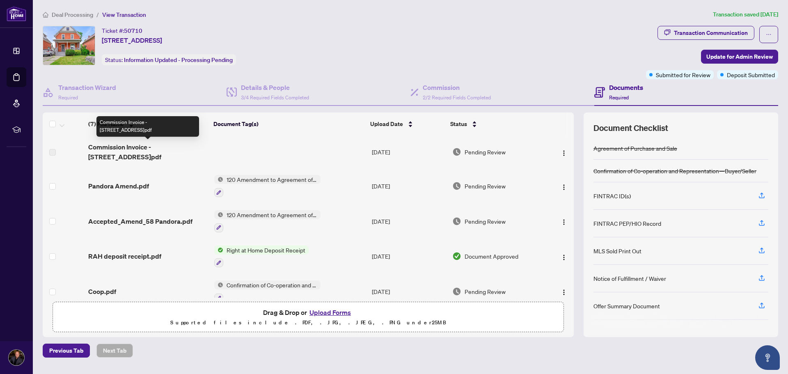  I want to click on span: Pandora Amend.pdf, so click(119, 186).